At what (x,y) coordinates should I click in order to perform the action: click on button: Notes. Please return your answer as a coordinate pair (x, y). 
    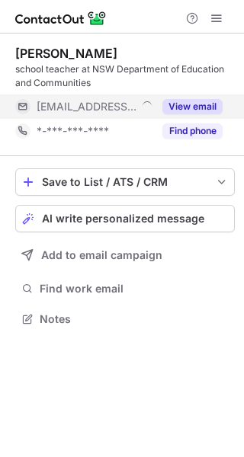
    Looking at the image, I should click on (125, 319).